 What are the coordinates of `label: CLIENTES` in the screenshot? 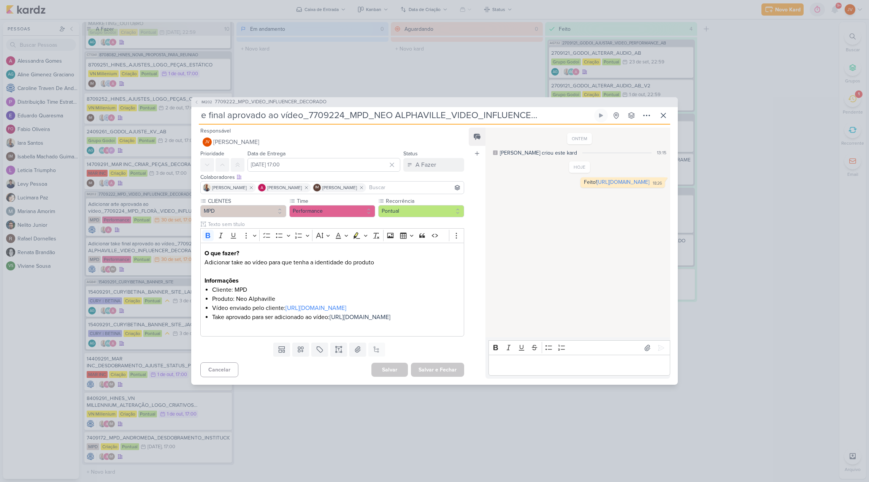 It's located at (247, 201).